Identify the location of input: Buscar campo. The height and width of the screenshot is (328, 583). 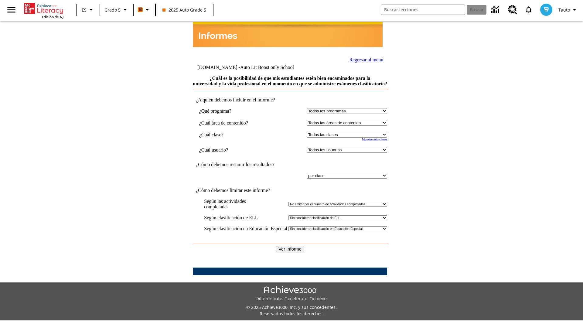
(423, 10).